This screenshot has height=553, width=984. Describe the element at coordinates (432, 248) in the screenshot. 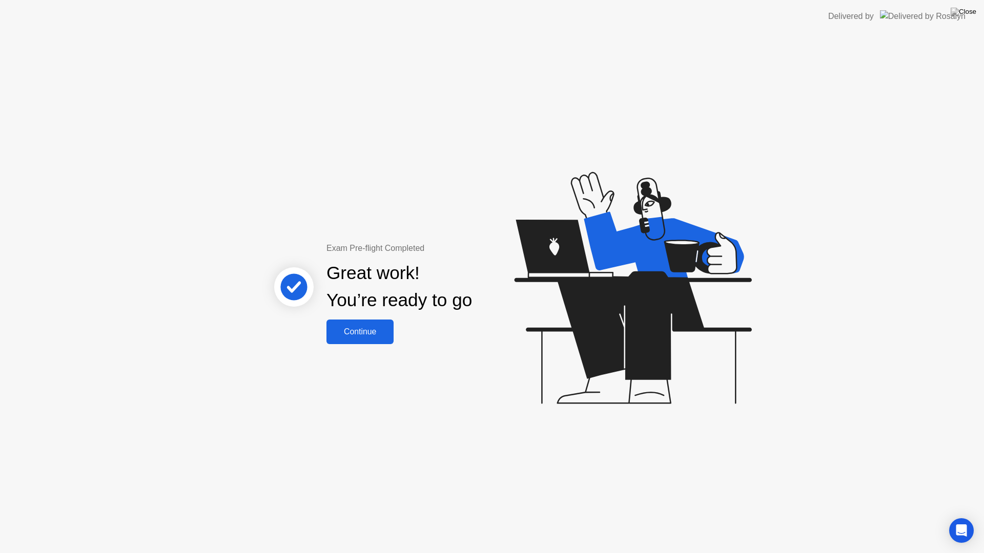

I see `div: Exam Pre-flight Completed` at that location.